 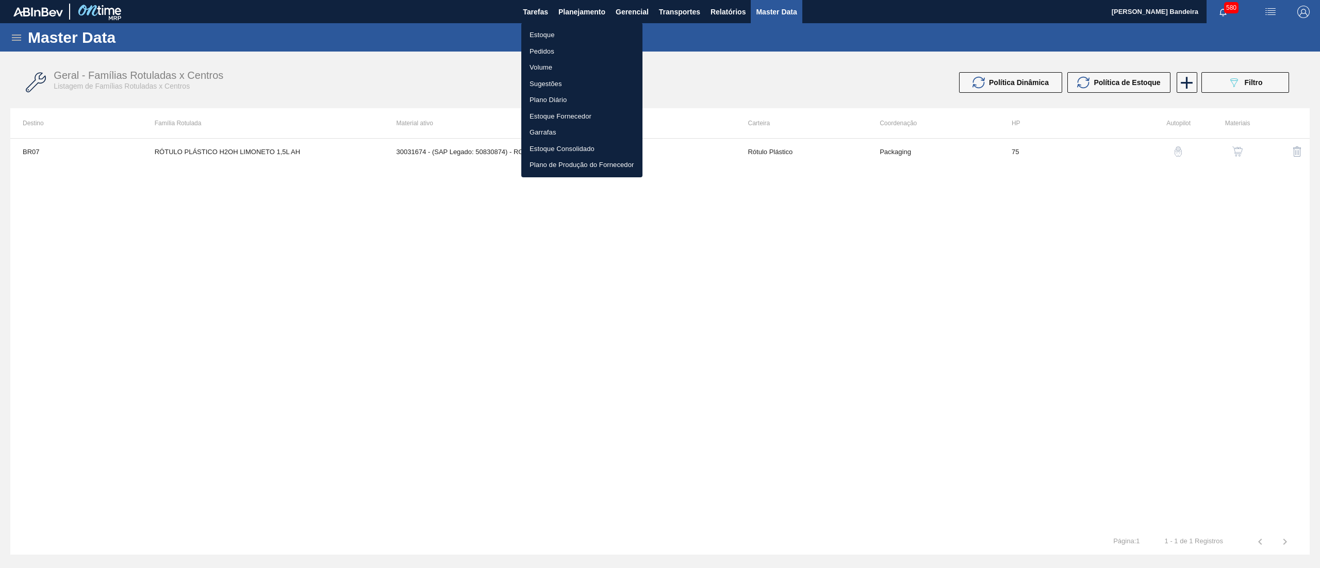 What do you see at coordinates (582, 149) in the screenshot?
I see `a: Estoque Consolidado` at bounding box center [582, 149].